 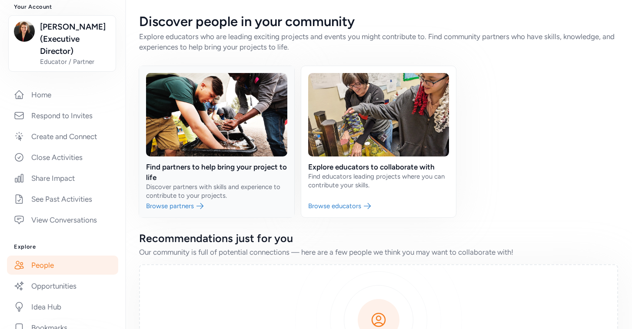 I want to click on a: Idea Hub, so click(x=63, y=307).